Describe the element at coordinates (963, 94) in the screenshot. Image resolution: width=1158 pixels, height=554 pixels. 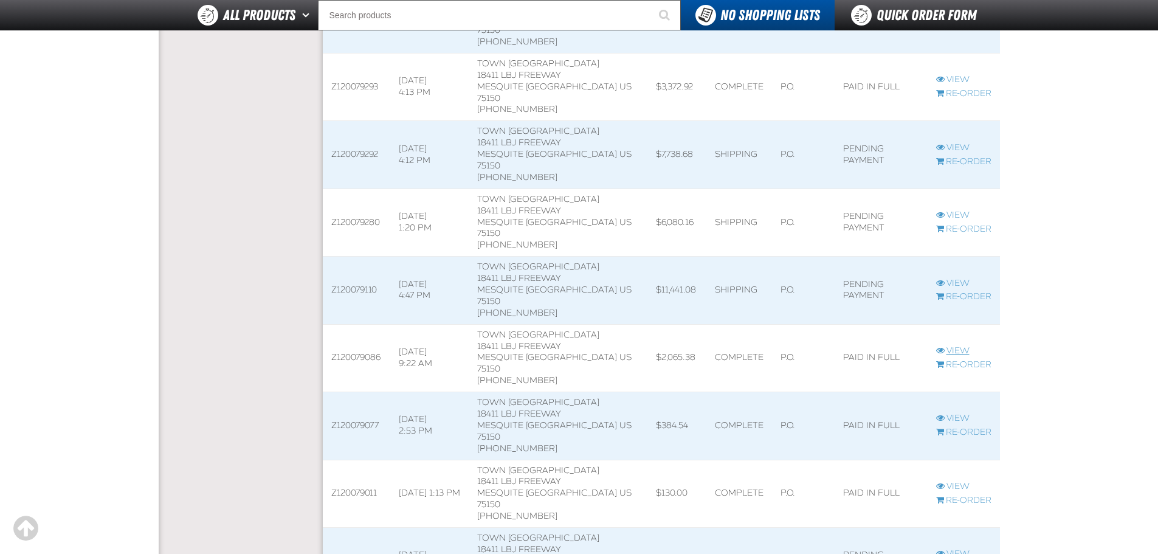
I see `a: Re-Order Z120079293 order` at that location.